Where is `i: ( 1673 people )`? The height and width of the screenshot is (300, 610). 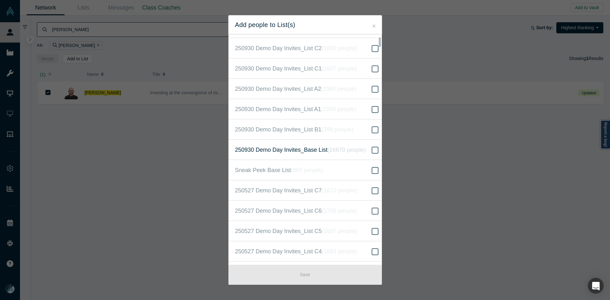 i: ( 1673 people ) is located at coordinates (339, 191).